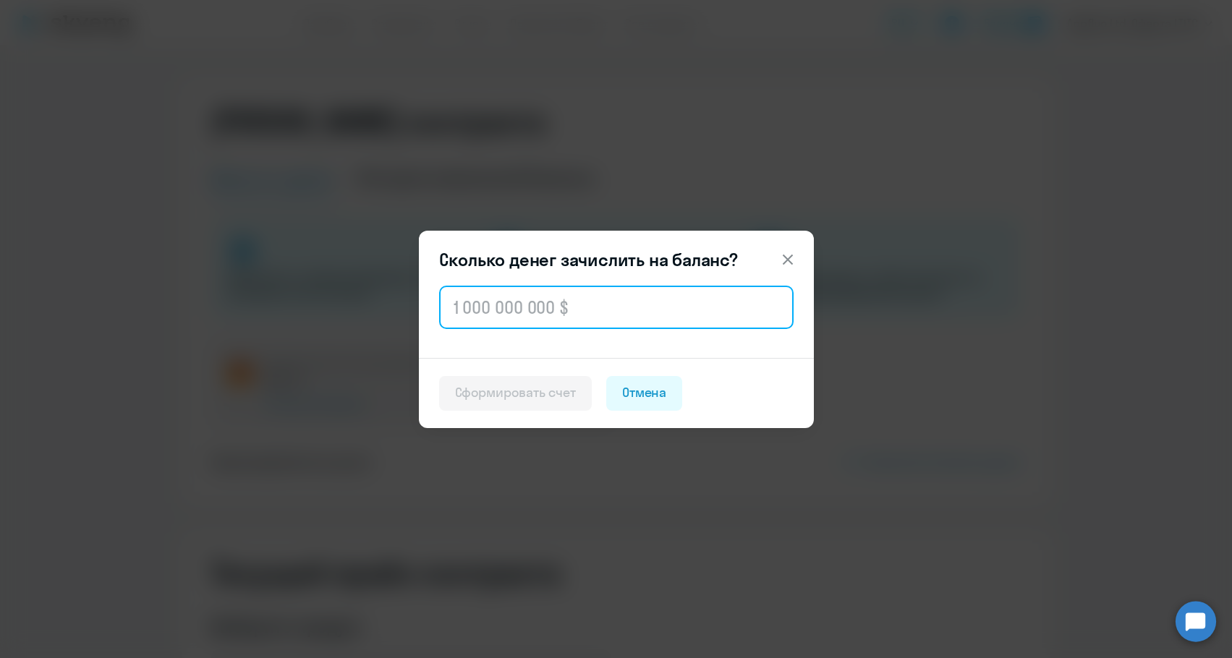 The width and height of the screenshot is (1232, 658). I want to click on button: Отмена, so click(645, 394).